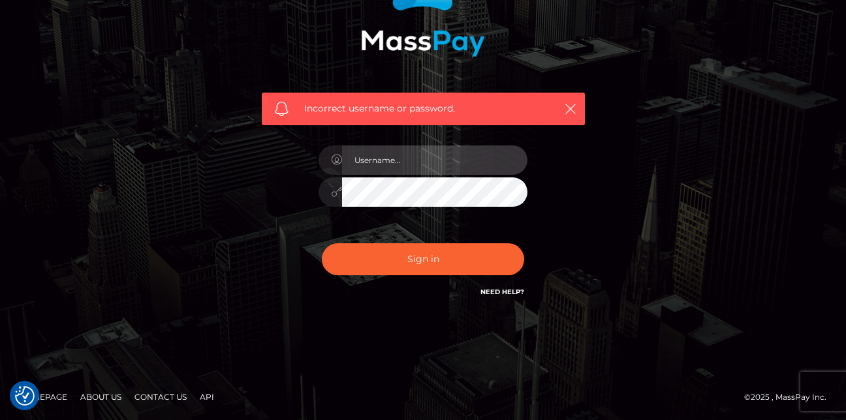 The height and width of the screenshot is (420, 846). What do you see at coordinates (43, 397) in the screenshot?
I see `a: Homepage` at bounding box center [43, 397].